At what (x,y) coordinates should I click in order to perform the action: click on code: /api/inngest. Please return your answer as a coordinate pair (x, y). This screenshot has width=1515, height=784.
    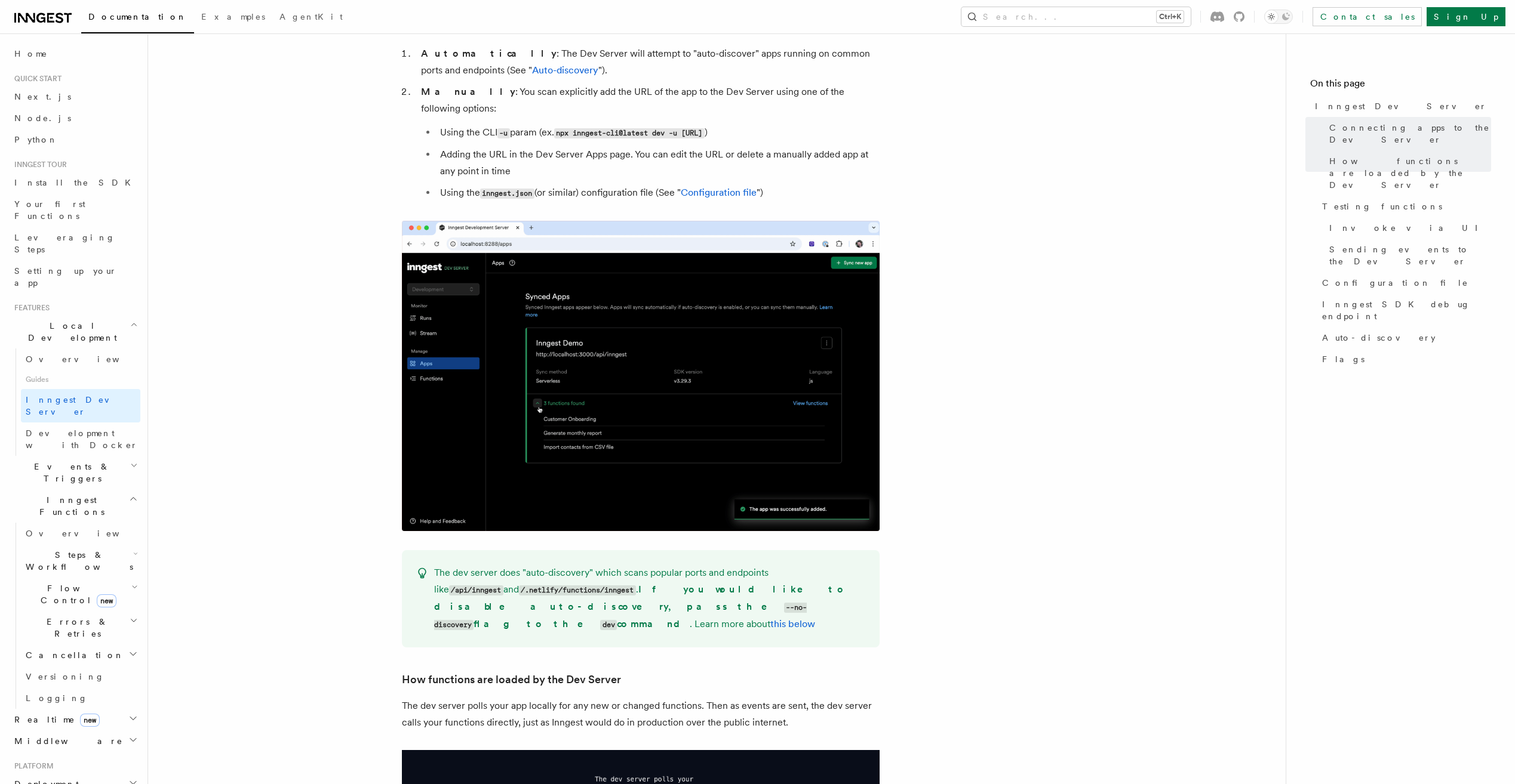
    Looking at the image, I should click on (476, 590).